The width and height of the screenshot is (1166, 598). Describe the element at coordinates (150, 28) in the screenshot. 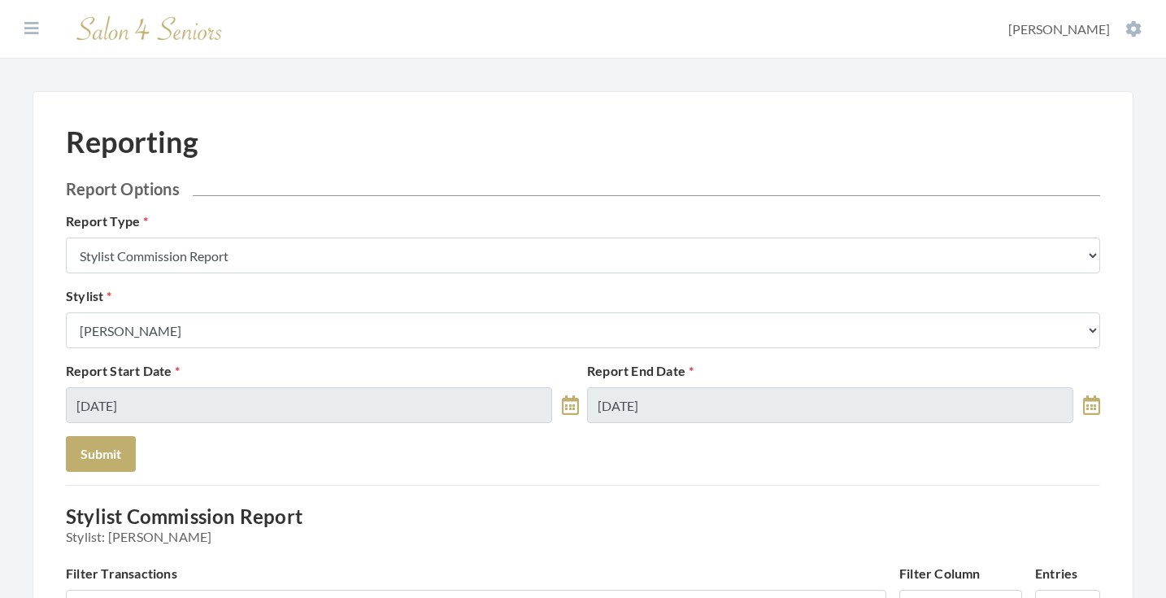

I see `img: Salon 4 Seniors` at that location.